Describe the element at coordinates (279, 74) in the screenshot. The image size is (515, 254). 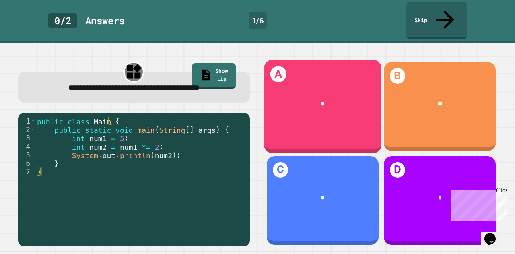
I see `h1: A` at that location.